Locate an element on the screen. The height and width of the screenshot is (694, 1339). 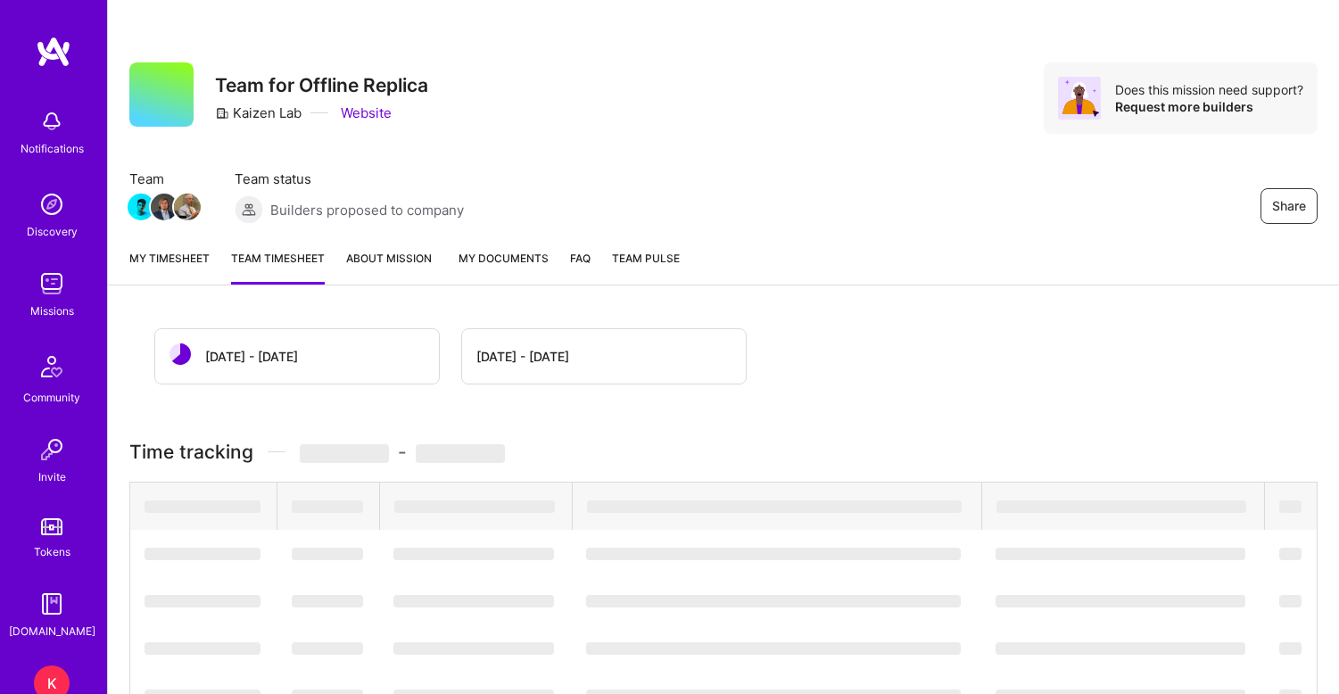
a: FAQ is located at coordinates (580, 267).